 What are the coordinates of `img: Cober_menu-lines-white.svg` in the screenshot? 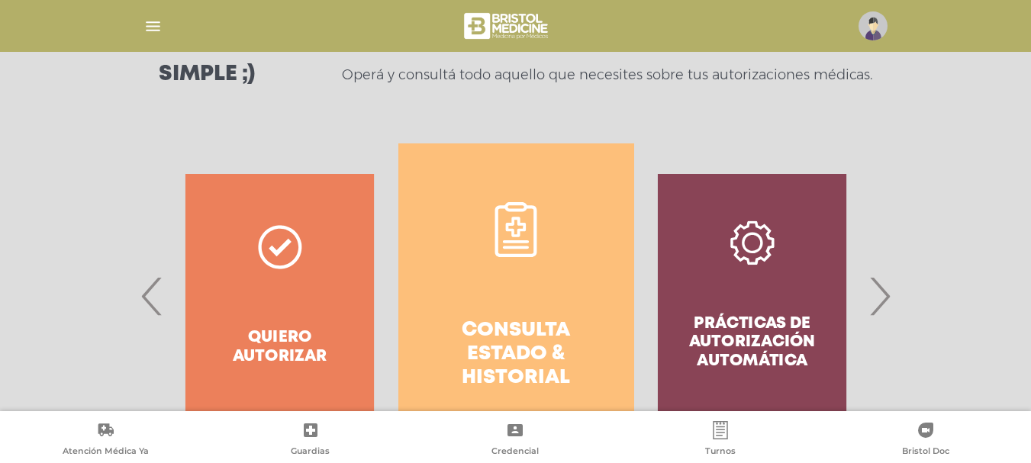 It's located at (153, 26).